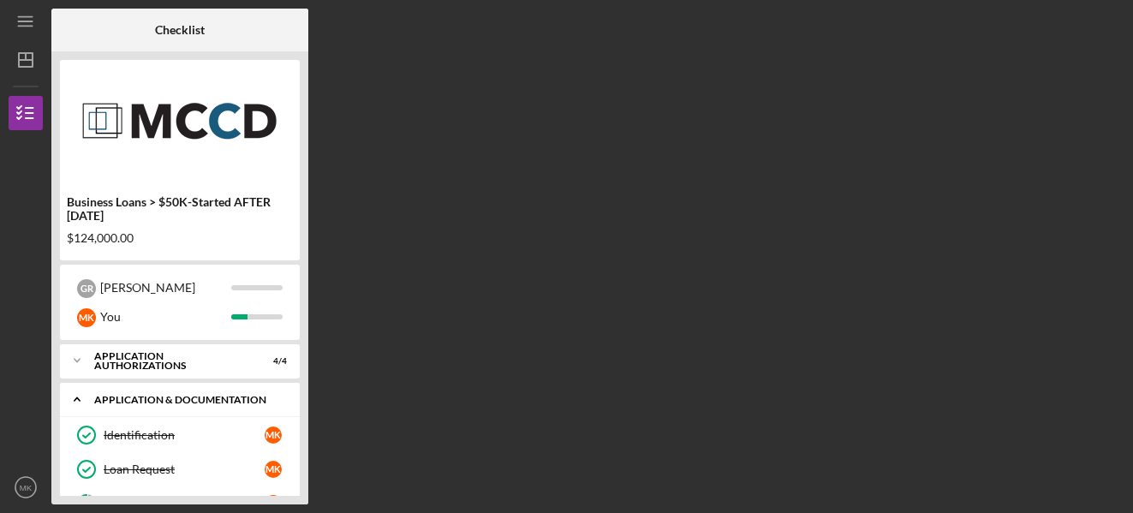 This screenshot has width=1133, height=513. What do you see at coordinates (180, 120) in the screenshot?
I see `img: Product logo` at bounding box center [180, 120].